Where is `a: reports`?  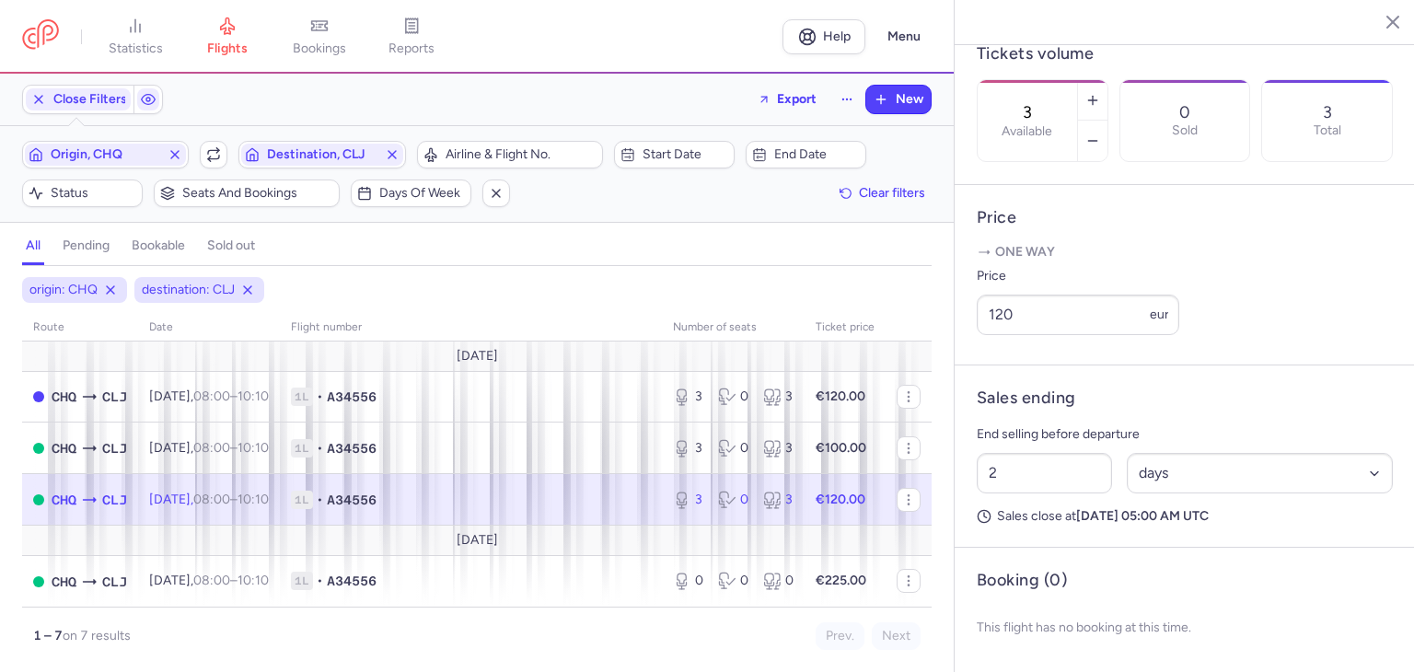 a: reports is located at coordinates (411, 37).